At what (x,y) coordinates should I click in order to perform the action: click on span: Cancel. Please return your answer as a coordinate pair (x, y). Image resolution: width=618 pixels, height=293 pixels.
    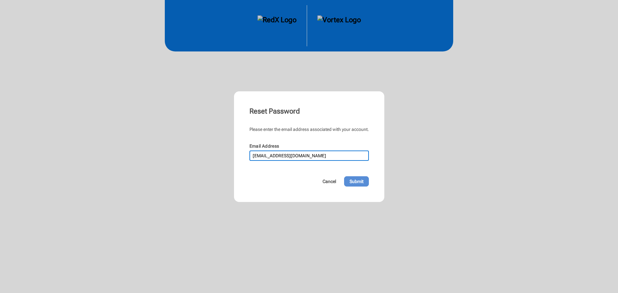
    Looking at the image, I should click on (329, 182).